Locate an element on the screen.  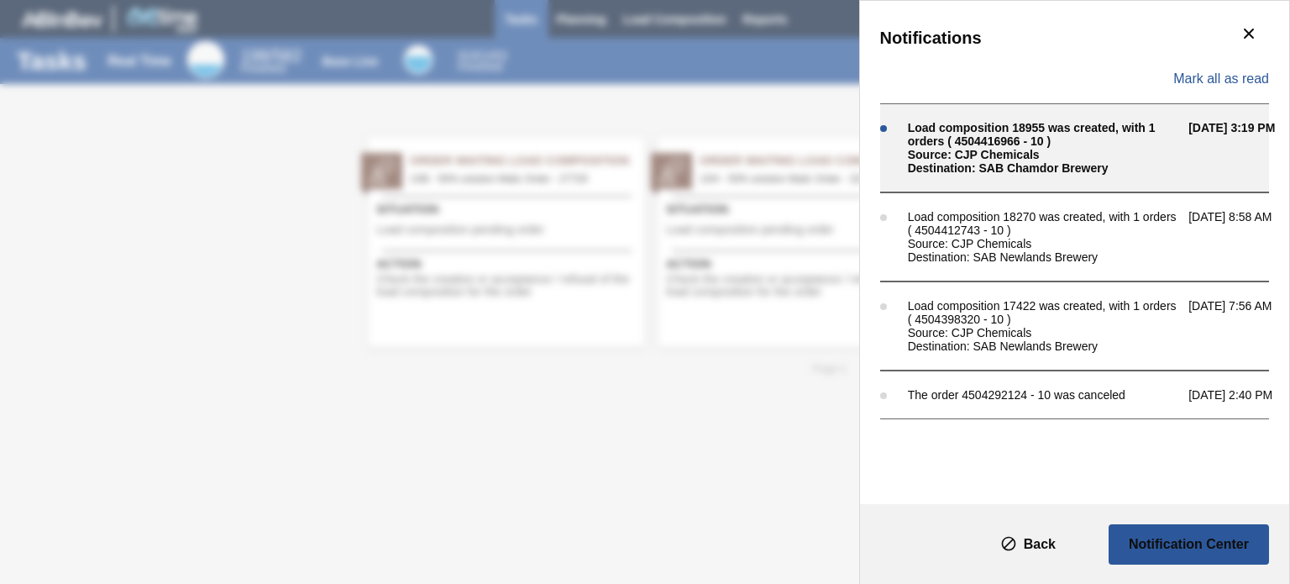
div: Load composition 18955 was created, with 1 orders ( 4504416966 - 10 ) is located at coordinates (1044, 134).